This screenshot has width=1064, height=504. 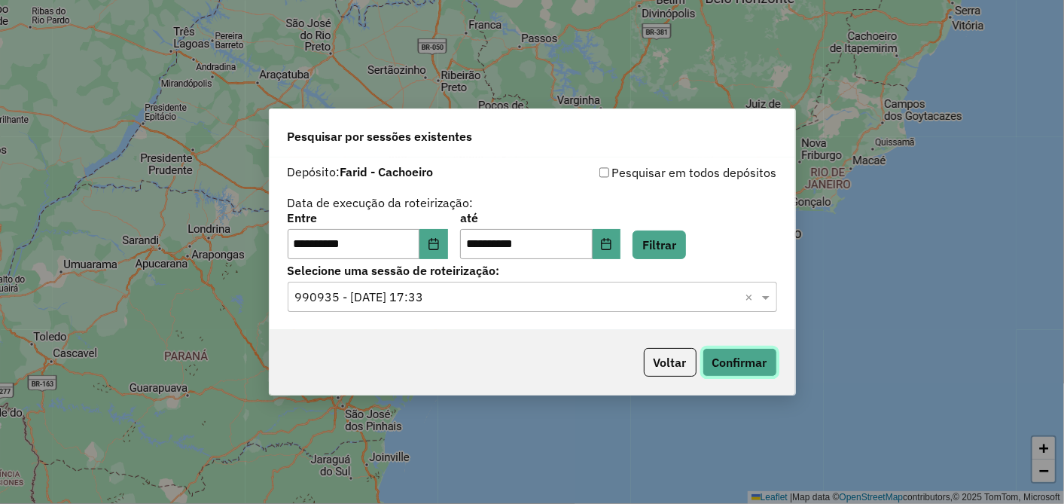 What do you see at coordinates (654, 172) in the screenshot?
I see `div: Pesquisar em todos depósitos` at bounding box center [654, 172].